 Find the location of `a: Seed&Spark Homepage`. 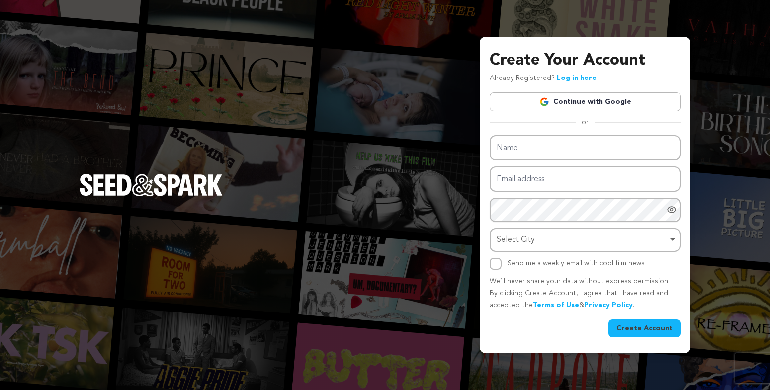

a: Seed&Spark Homepage is located at coordinates (151, 195).